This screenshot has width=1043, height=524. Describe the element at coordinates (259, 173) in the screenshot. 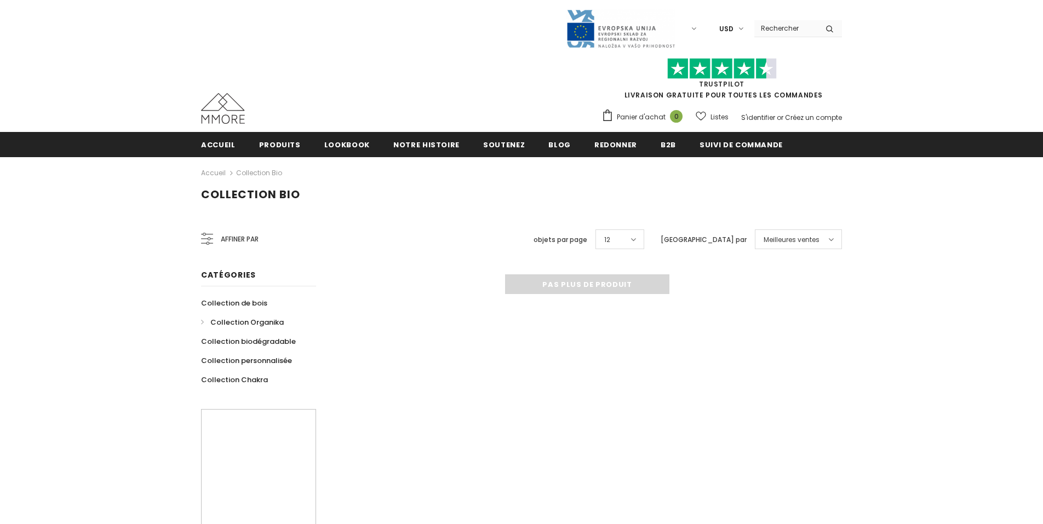

I see `a: Collection Bio` at that location.